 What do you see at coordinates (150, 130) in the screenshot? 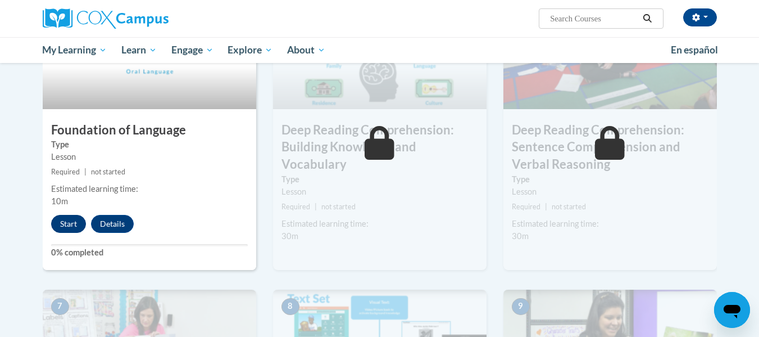
I see `h3: Foundation of Language` at bounding box center [150, 130].